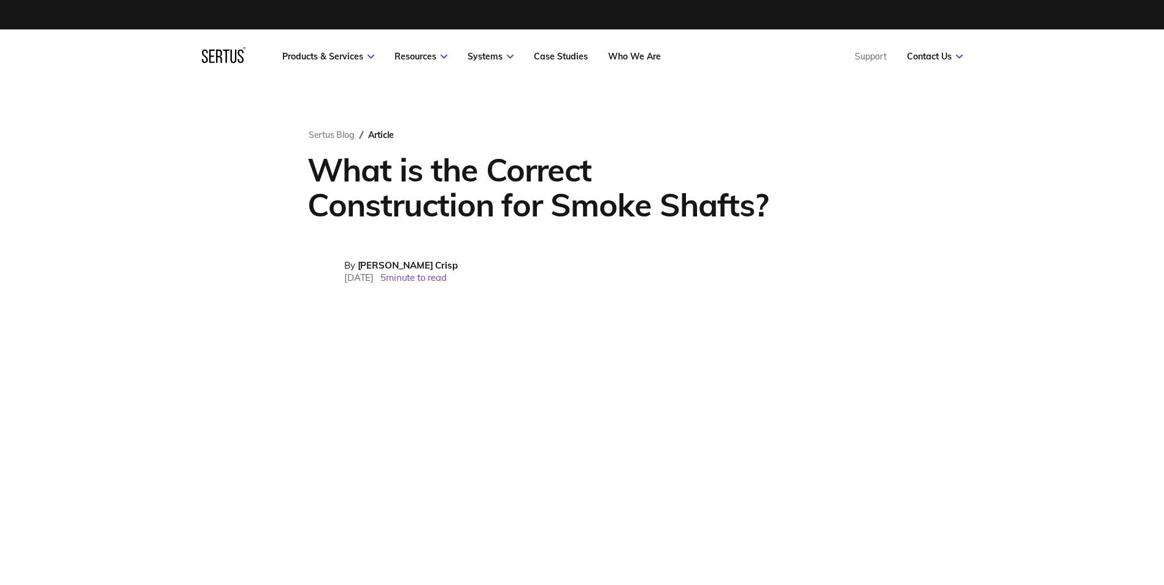 This screenshot has width=1164, height=585. What do you see at coordinates (871, 56) in the screenshot?
I see `a: Support` at bounding box center [871, 56].